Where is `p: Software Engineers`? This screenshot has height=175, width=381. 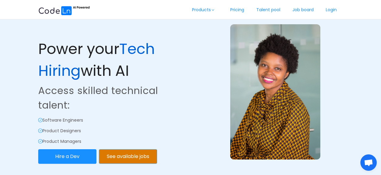 p: Software Engineers is located at coordinates (114, 120).